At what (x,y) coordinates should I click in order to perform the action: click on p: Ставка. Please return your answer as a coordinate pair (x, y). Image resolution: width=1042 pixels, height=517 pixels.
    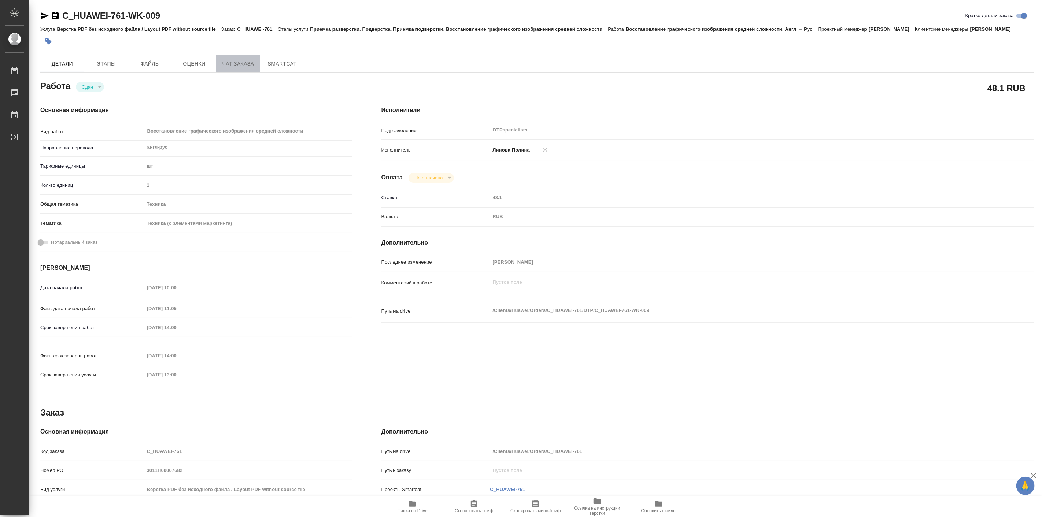
    Looking at the image, I should click on (436, 198).